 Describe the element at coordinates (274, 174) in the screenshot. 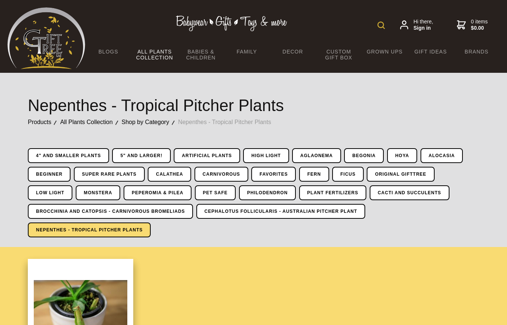

I see `a: Favorites` at that location.